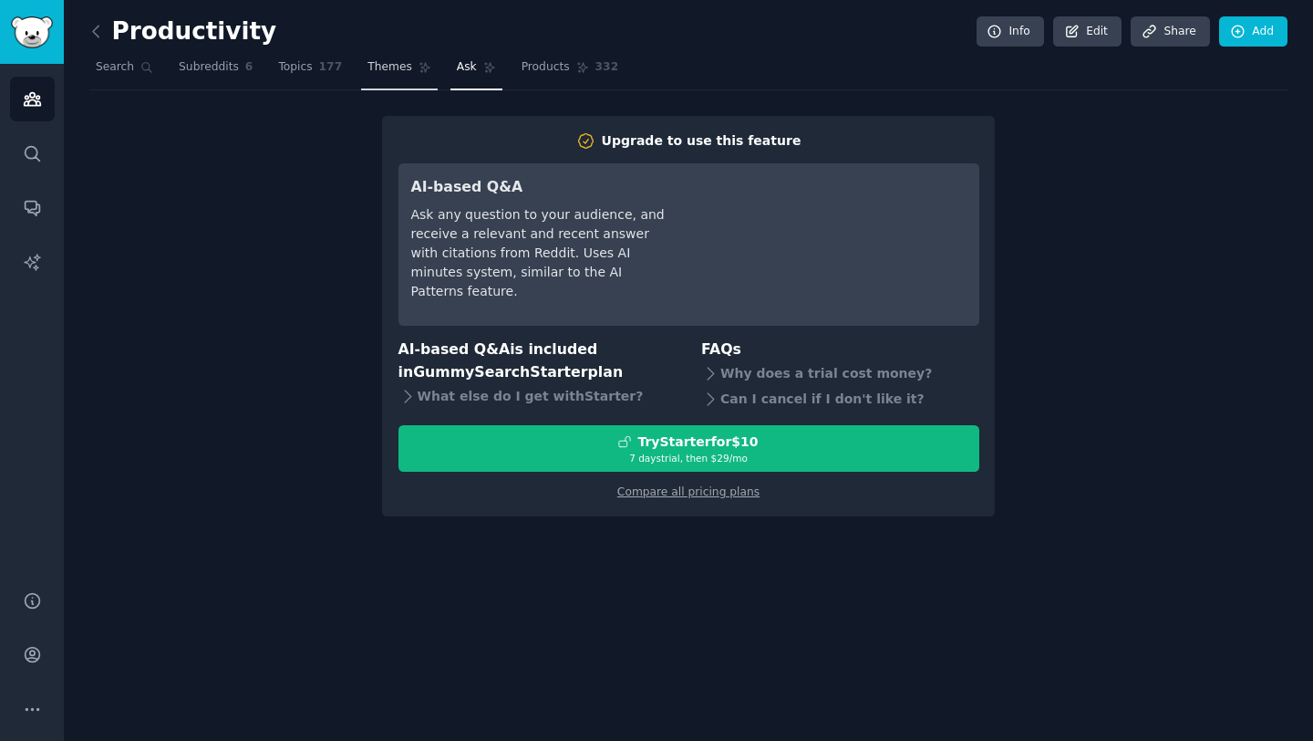 The height and width of the screenshot is (741, 1313). I want to click on img: GummySearch logo, so click(32, 32).